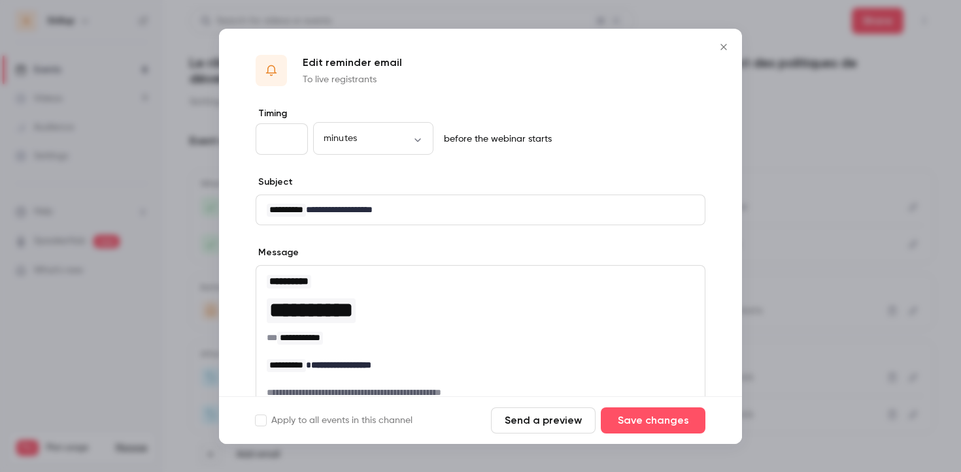 This screenshot has width=961, height=472. What do you see at coordinates (373, 139) in the screenshot?
I see `div: minutes` at bounding box center [373, 139].